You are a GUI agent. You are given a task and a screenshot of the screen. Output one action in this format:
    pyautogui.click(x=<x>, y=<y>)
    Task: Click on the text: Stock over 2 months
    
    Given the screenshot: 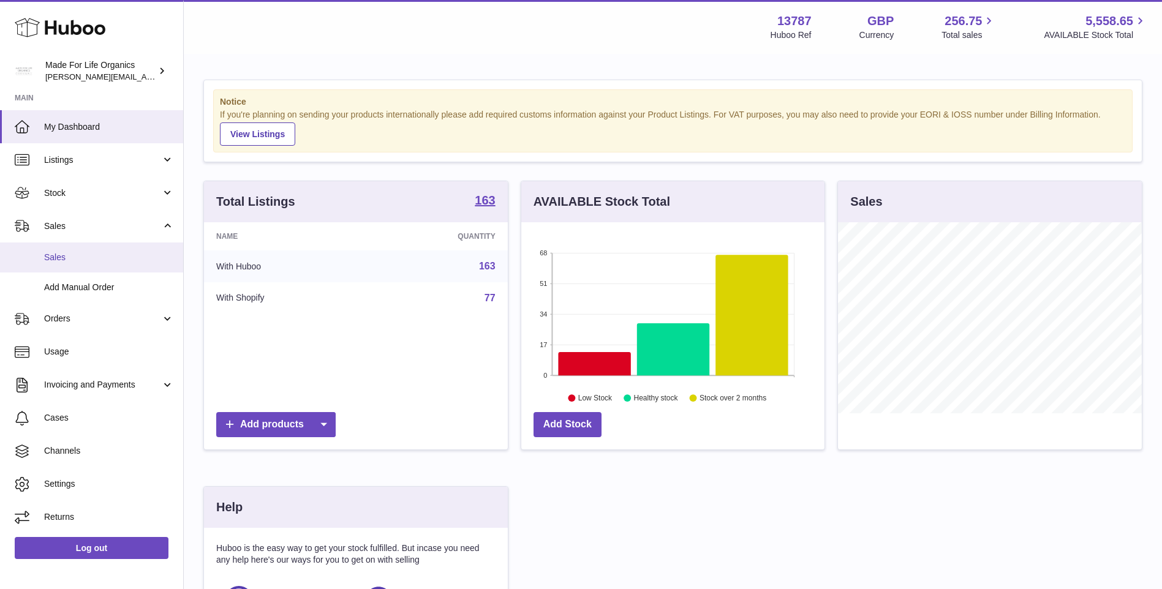 What is the action you would take?
    pyautogui.click(x=733, y=398)
    